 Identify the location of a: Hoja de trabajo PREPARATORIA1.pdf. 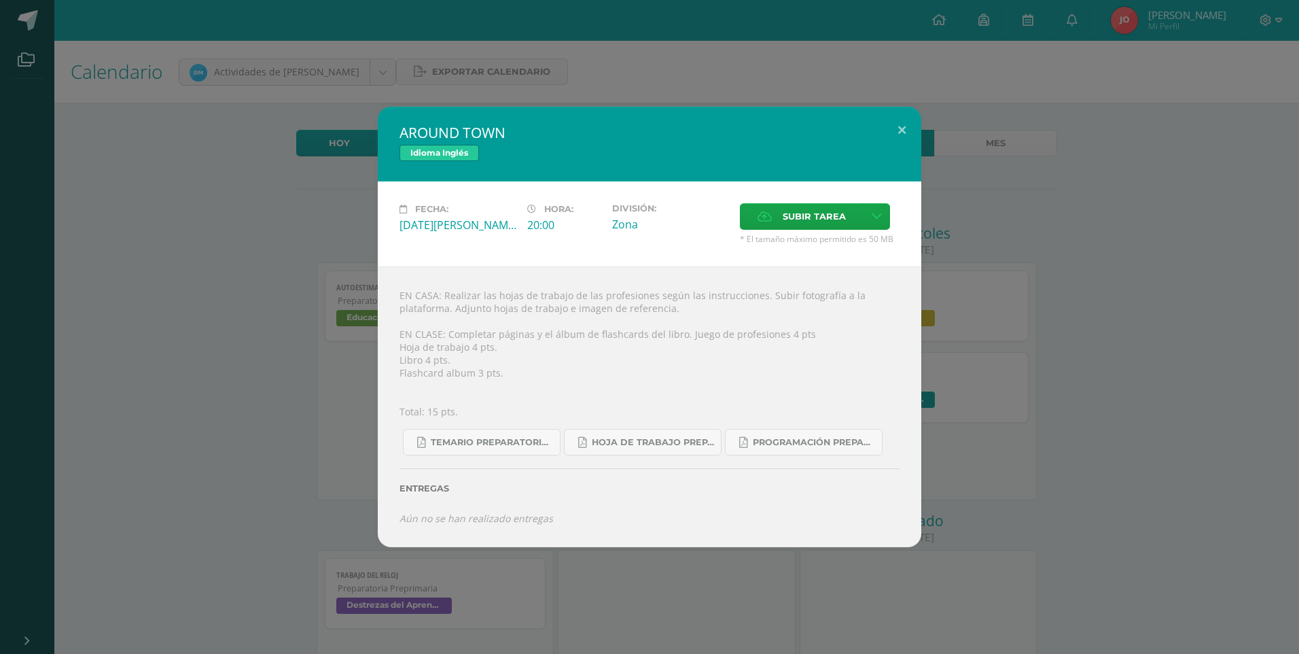
(643, 442).